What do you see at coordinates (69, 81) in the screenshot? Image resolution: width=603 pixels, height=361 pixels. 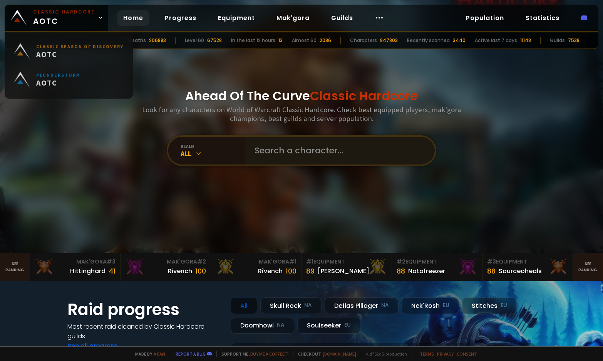 I see `a: PlunderstormAOTC` at bounding box center [69, 81].